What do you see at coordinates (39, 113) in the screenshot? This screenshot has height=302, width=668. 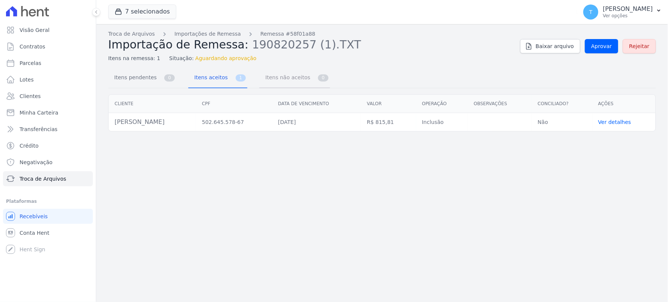 I see `span: Minha Carteira` at bounding box center [39, 113].